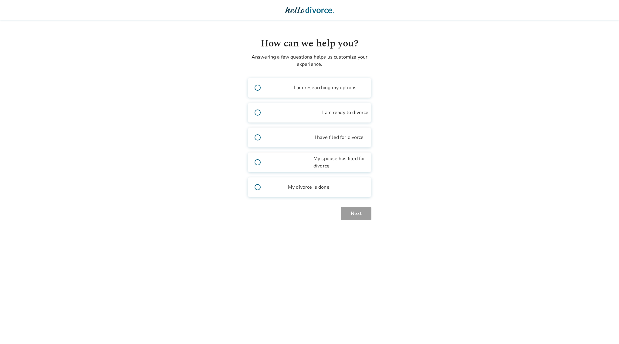  I want to click on span: gavel, so click(278, 187).